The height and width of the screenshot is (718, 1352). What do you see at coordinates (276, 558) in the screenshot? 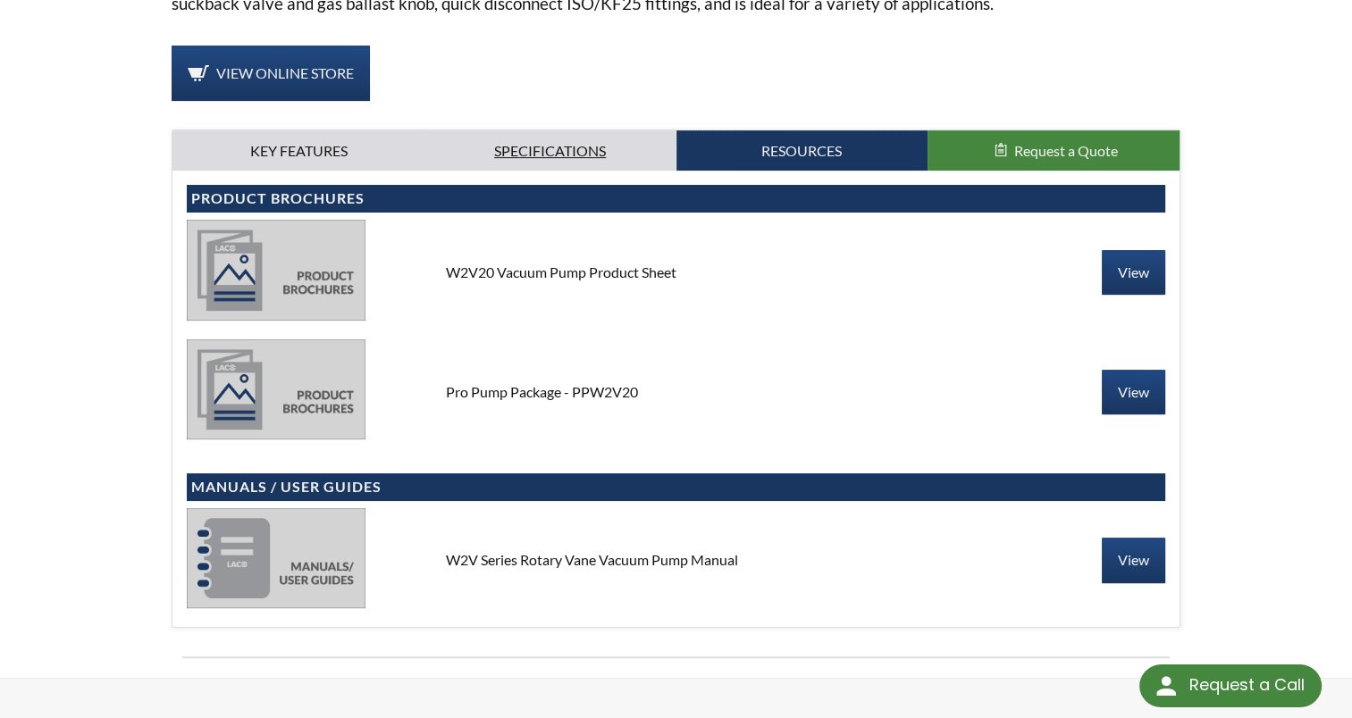
I see `img: manuals-58eb83dcffeb6bffe51ad23c0c0dc674bfe46cf1c3d14eaecd86c55f24363f1d.jpg` at bounding box center [276, 558].